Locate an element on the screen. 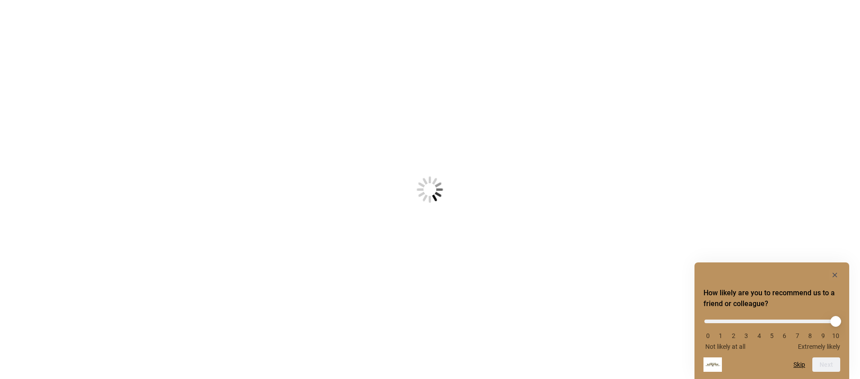  h2: How likely are you to recommend us to a friend or colleague? Select an option from 0 to 10, with ... is located at coordinates (772, 298).